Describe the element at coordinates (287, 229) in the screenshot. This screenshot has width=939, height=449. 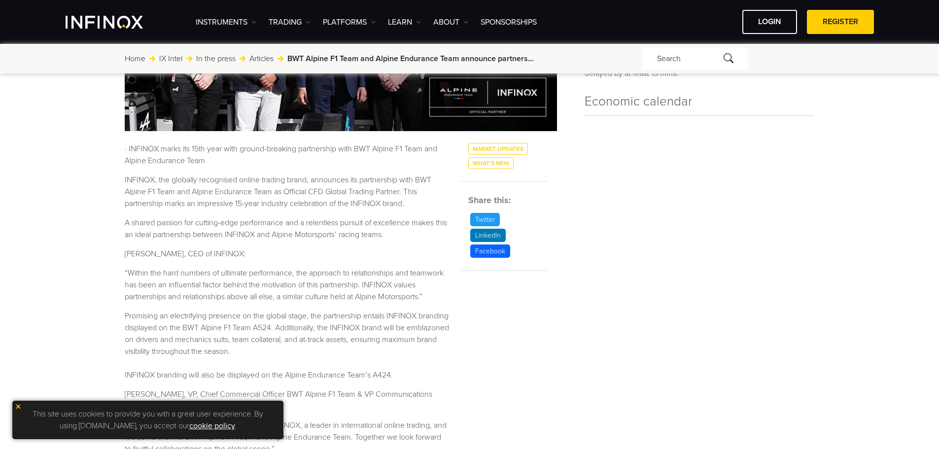
I see `p: A shared passion for cutting-edge performance and a relentless pursuit of excellence makes this a...` at that location.